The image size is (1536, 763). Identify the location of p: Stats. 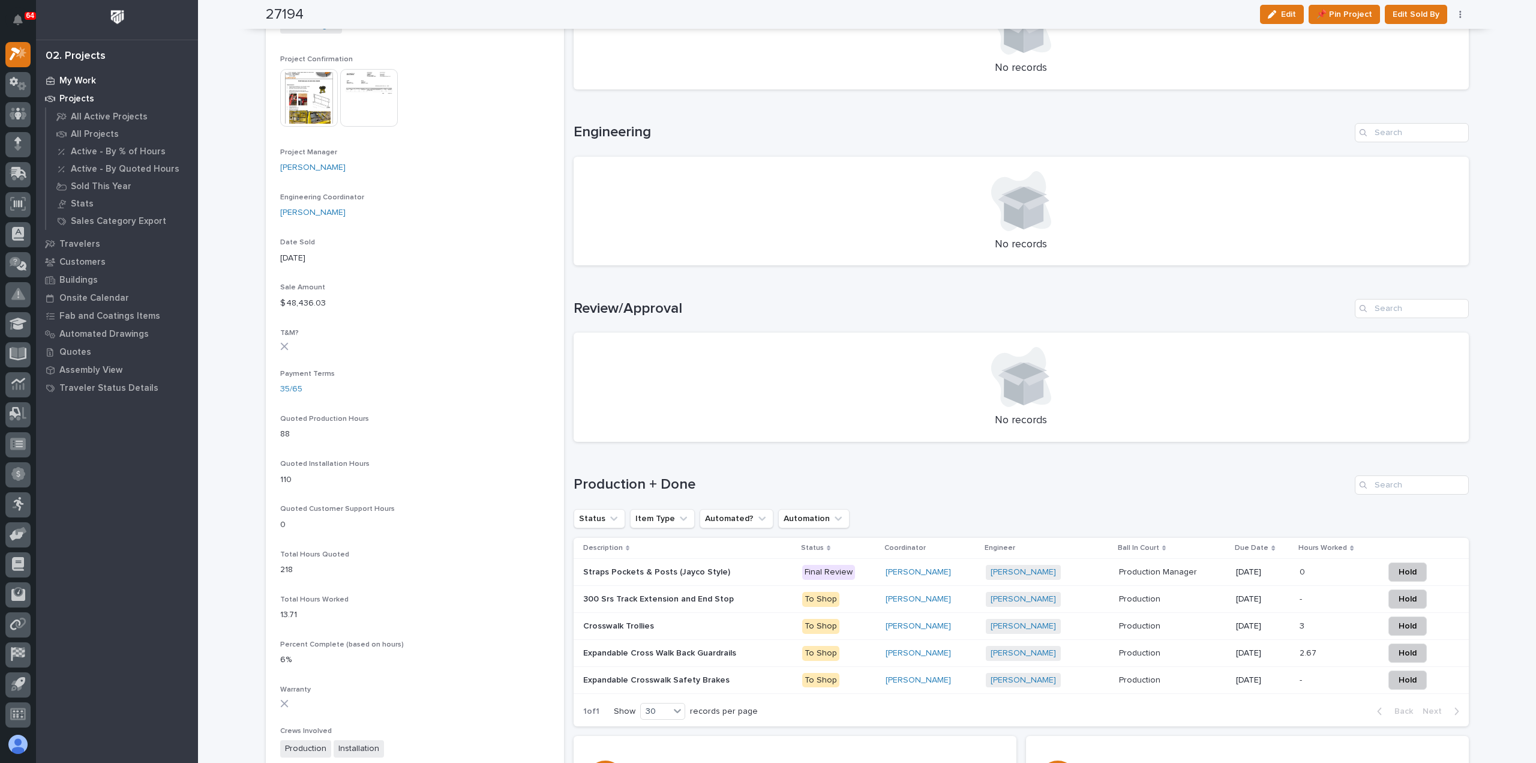
(82, 204).